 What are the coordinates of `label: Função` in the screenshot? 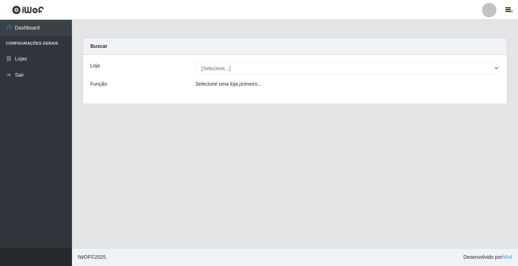 It's located at (99, 84).